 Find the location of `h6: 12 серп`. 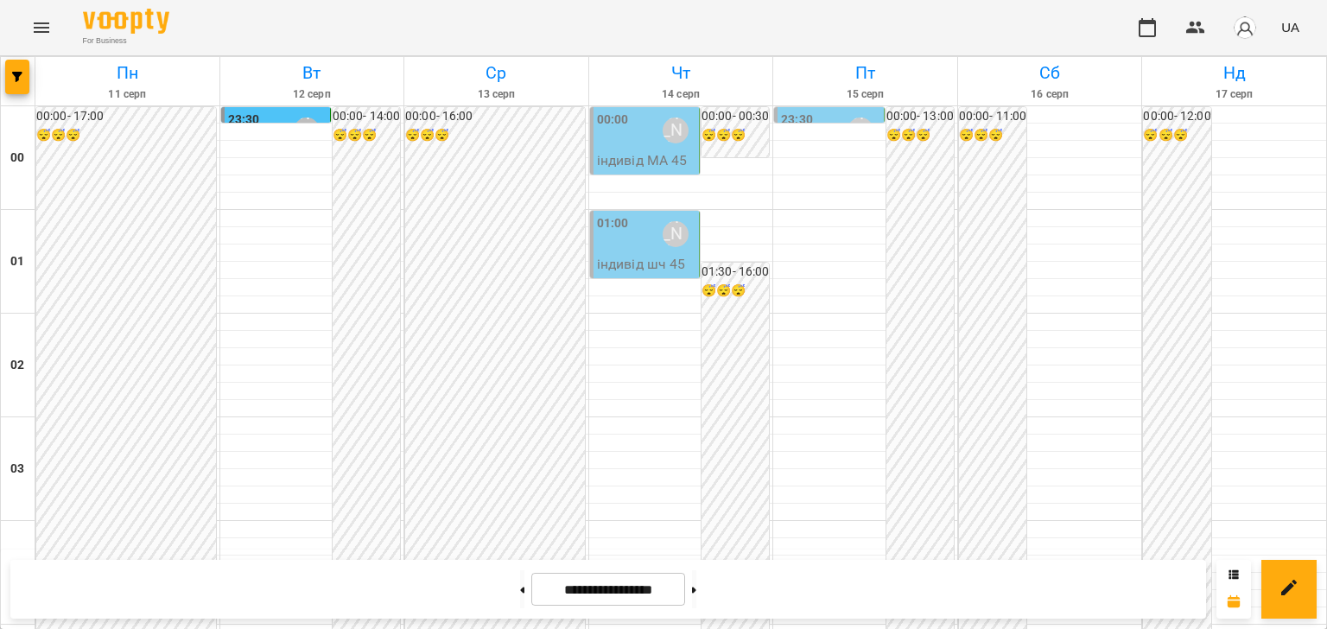

h6: 12 серп is located at coordinates (312, 94).